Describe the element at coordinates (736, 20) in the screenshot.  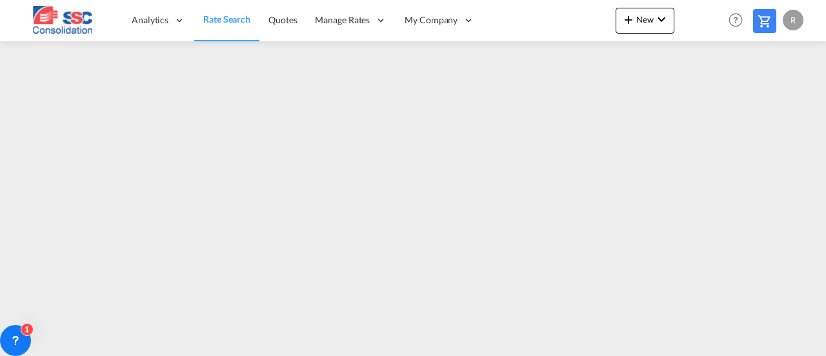
I see `span: Help` at that location.